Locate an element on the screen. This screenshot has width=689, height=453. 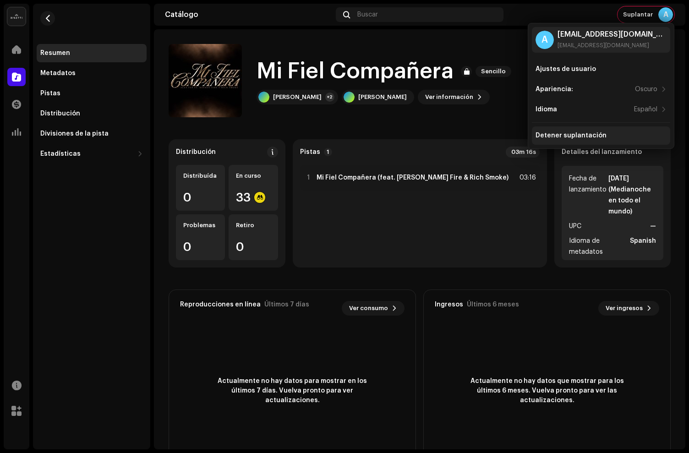
div: Resumen is located at coordinates (55, 53).